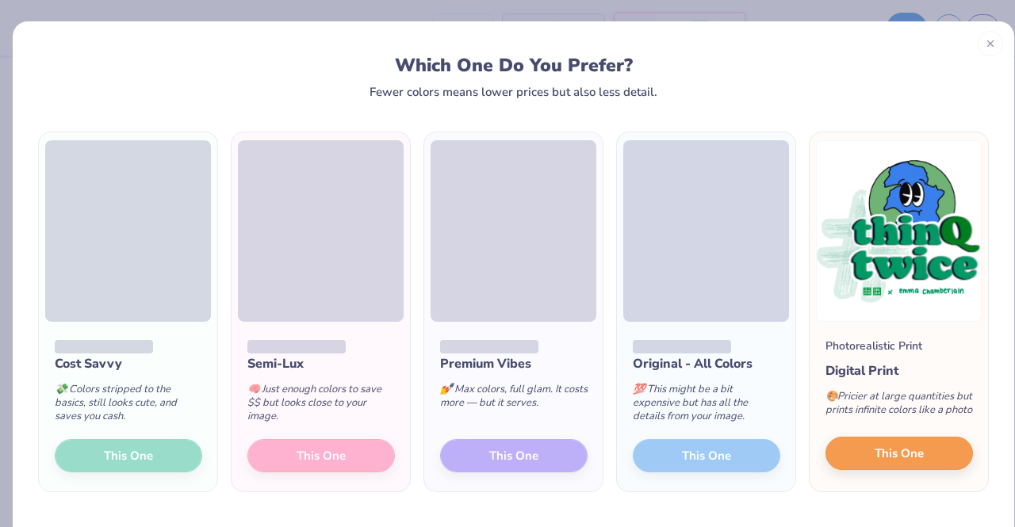 The width and height of the screenshot is (1015, 527). Describe the element at coordinates (874, 346) in the screenshot. I see `div: Photorealistic Print` at that location.